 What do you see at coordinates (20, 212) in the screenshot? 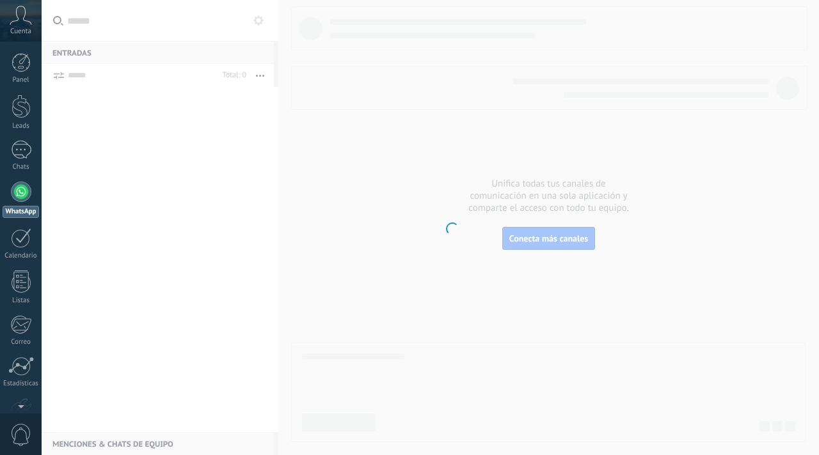
I see `div: WhatsApp` at bounding box center [20, 212].